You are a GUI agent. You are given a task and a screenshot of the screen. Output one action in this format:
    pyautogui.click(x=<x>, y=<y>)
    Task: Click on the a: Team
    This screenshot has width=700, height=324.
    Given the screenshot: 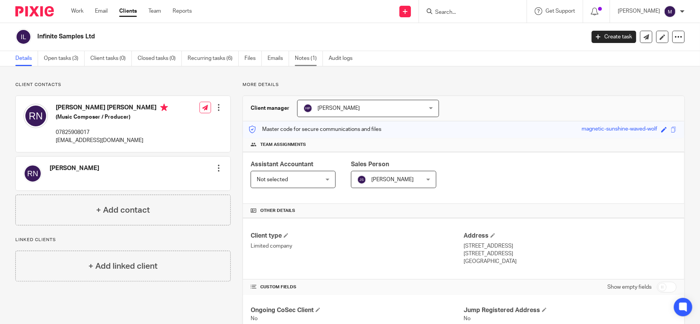 What is the action you would take?
    pyautogui.click(x=154, y=11)
    